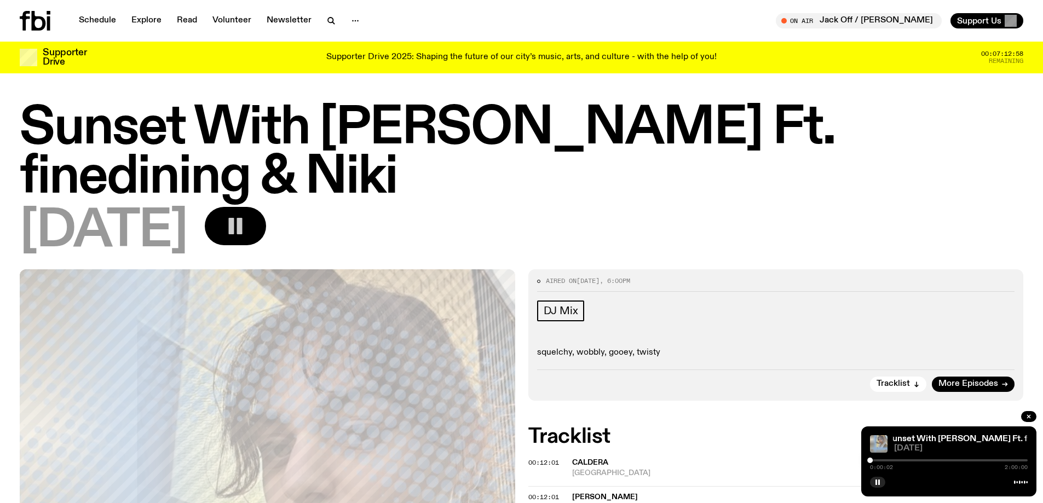  Describe the element at coordinates (590, 463) in the screenshot. I see `span: Caldera` at that location.